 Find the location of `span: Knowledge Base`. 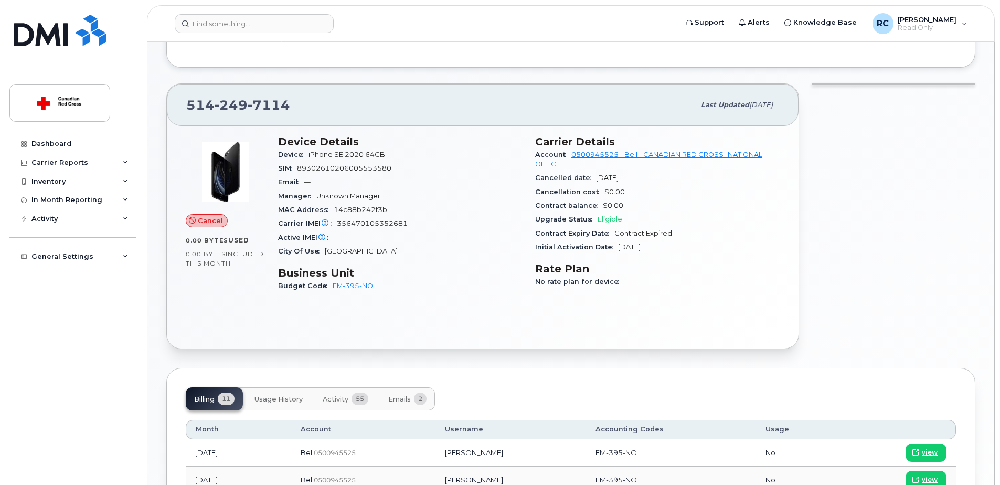

span: Knowledge Base is located at coordinates (825, 23).